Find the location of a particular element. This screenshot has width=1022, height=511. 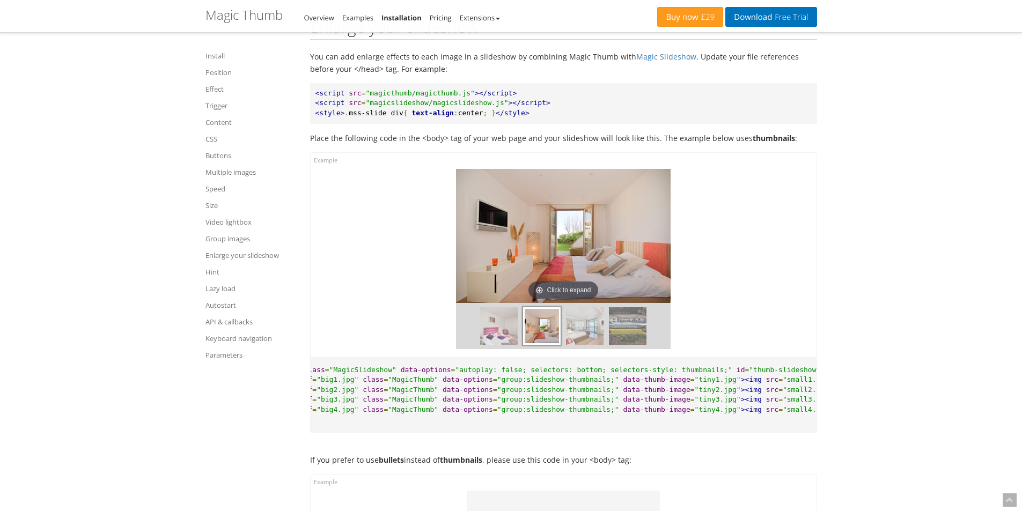

img: st-tropez-01.png is located at coordinates (499, 326).